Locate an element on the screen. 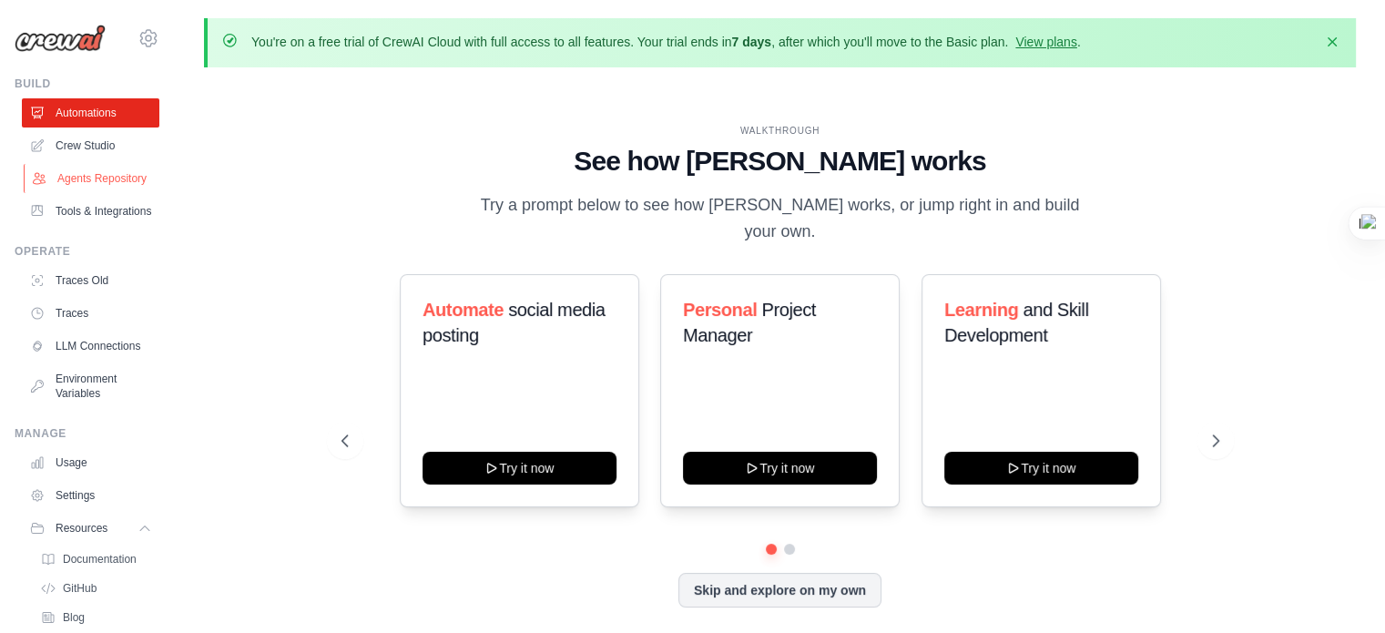  img: Logo is located at coordinates (60, 38).